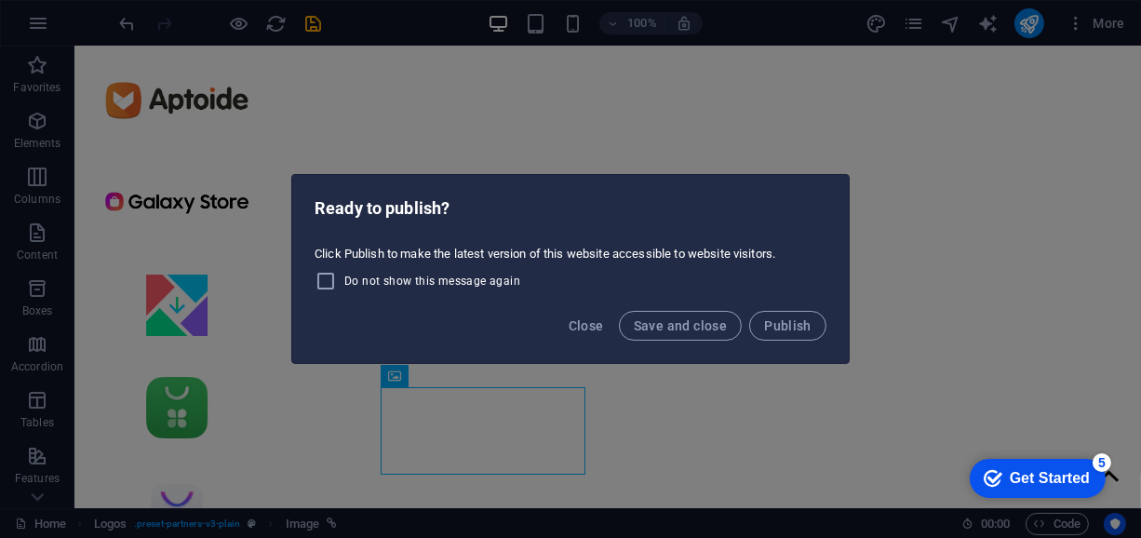 The width and height of the screenshot is (1141, 538). What do you see at coordinates (586, 326) in the screenshot?
I see `button: Close` at bounding box center [586, 326].